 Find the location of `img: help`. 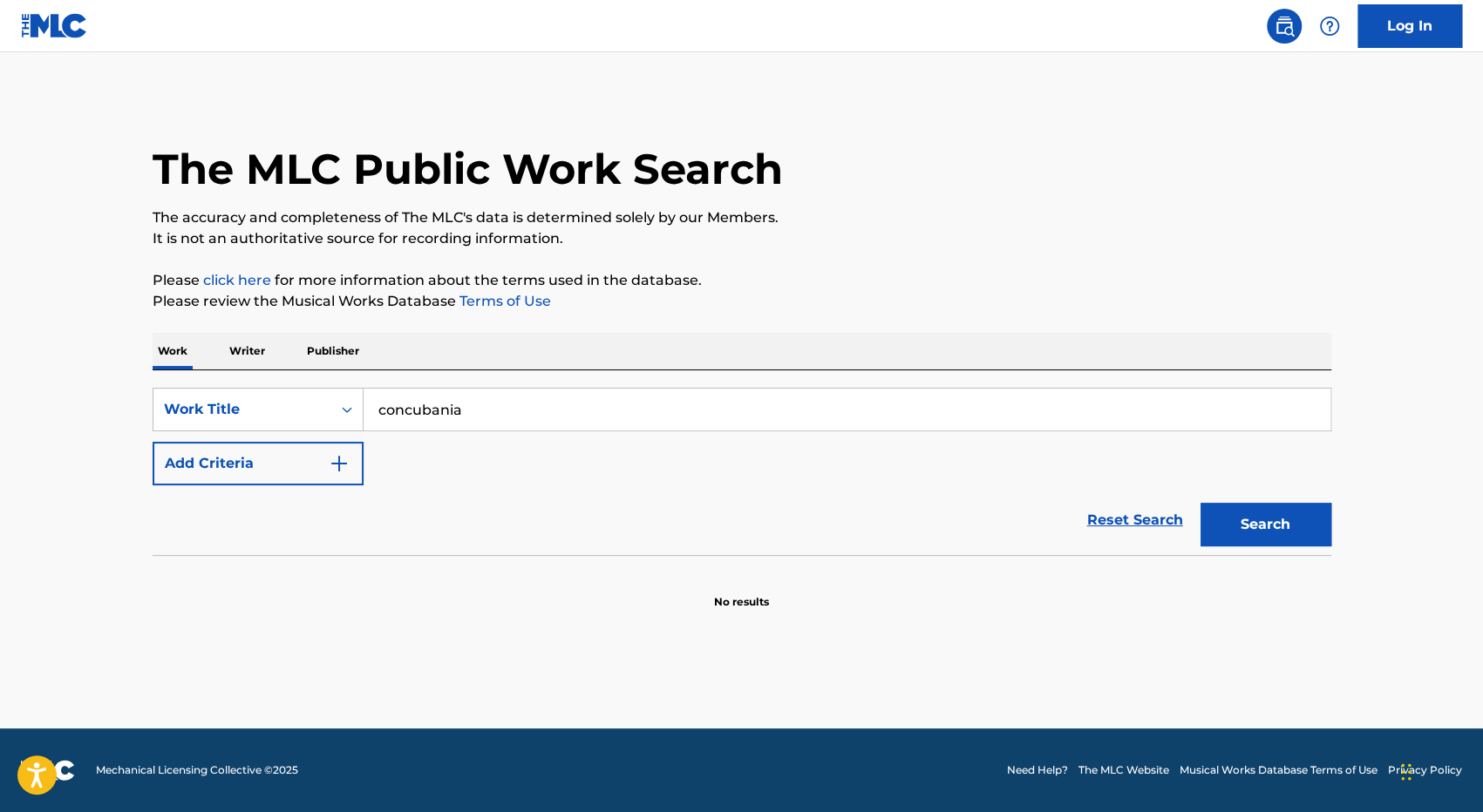

img: help is located at coordinates (1330, 26).